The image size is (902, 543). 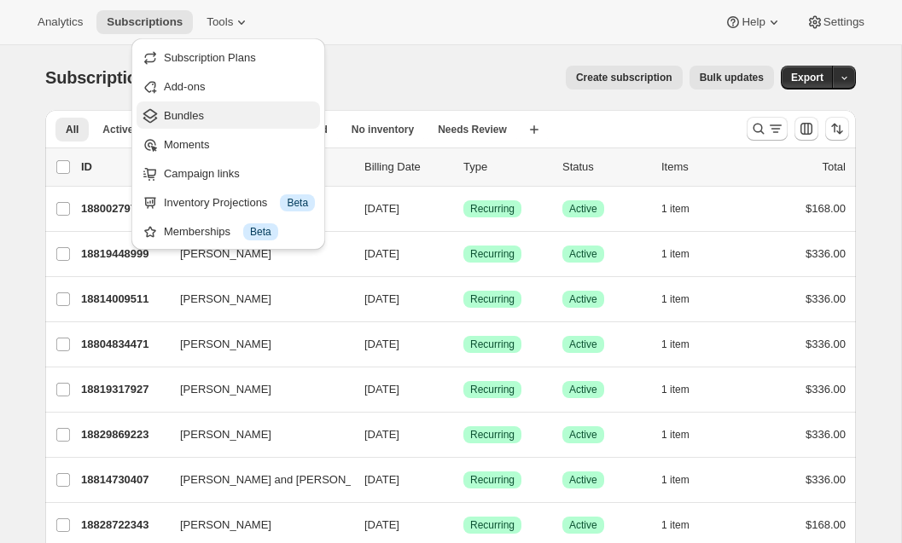 I want to click on span: Campaign links, so click(x=201, y=173).